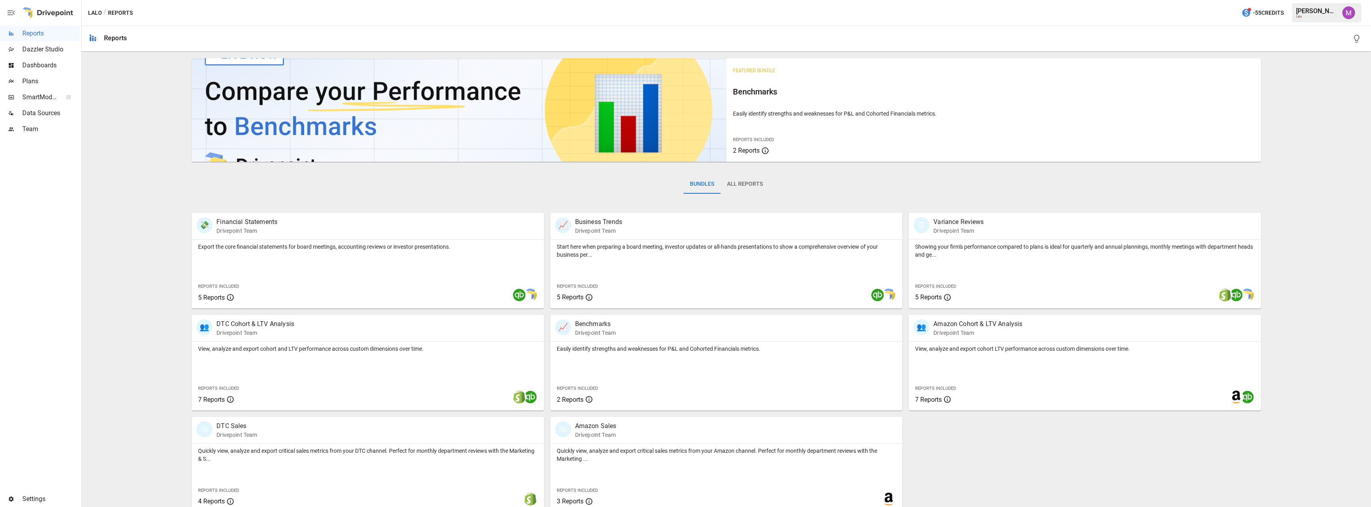 The height and width of the screenshot is (507, 1371). What do you see at coordinates (40, 97) in the screenshot?
I see `span: SmartModel` at bounding box center [40, 97].